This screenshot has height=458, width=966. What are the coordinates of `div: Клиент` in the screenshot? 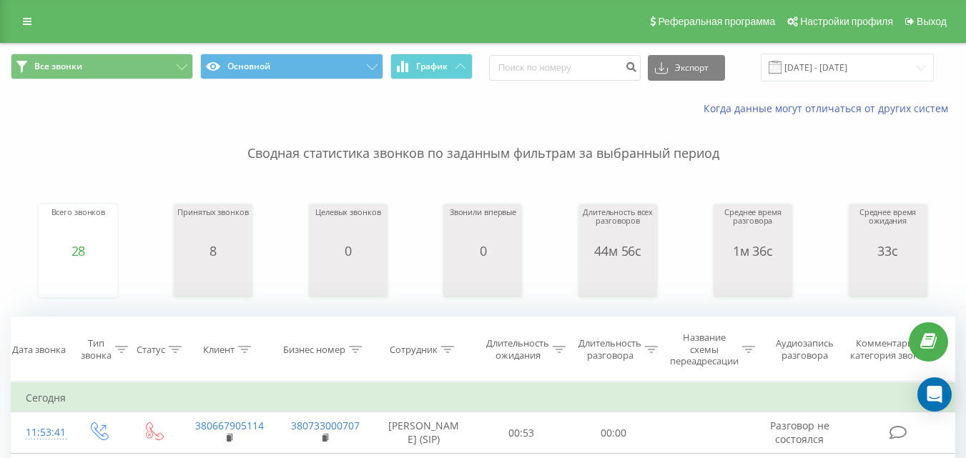 It's located at (219, 350).